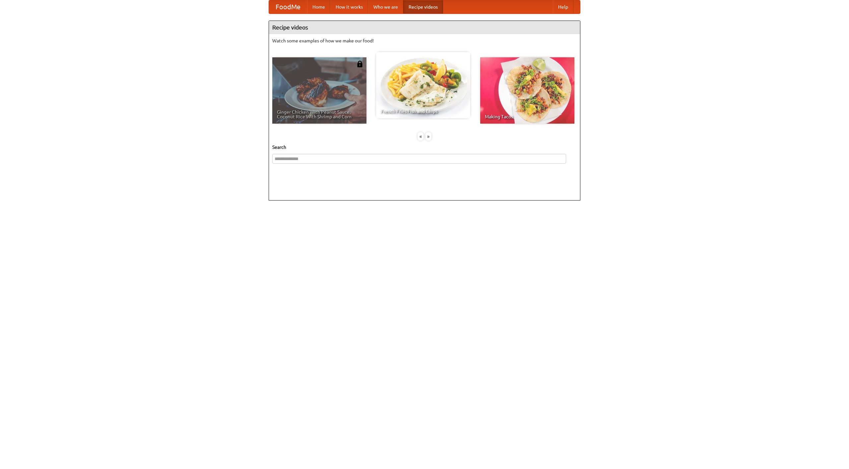 The image size is (849, 469). Describe the element at coordinates (319, 7) in the screenshot. I see `a: Home` at that location.